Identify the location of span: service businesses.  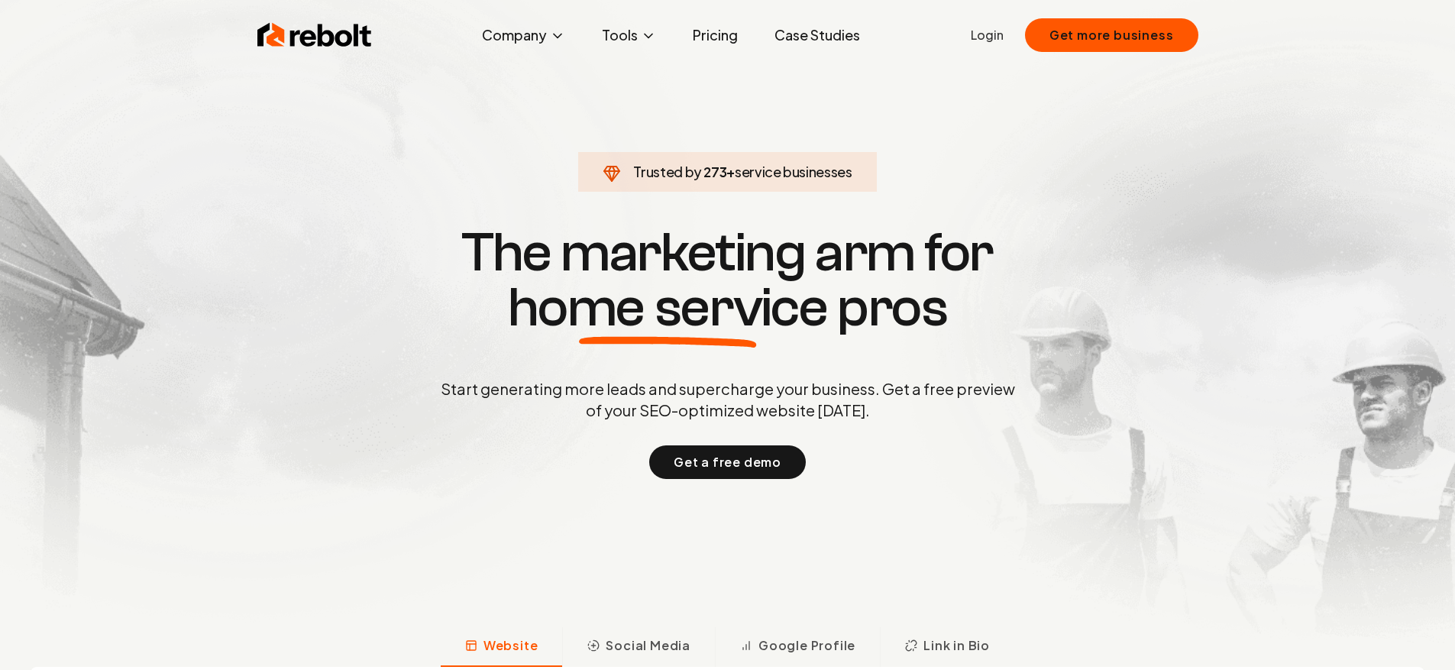
(794, 171).